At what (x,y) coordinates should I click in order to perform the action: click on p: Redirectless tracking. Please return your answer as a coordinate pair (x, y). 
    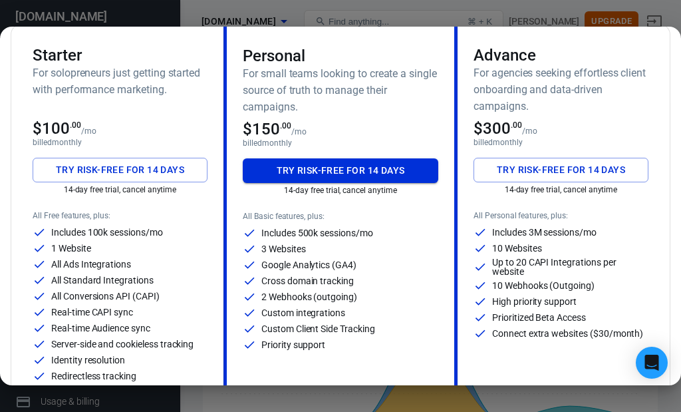
    Looking at the image, I should click on (94, 376).